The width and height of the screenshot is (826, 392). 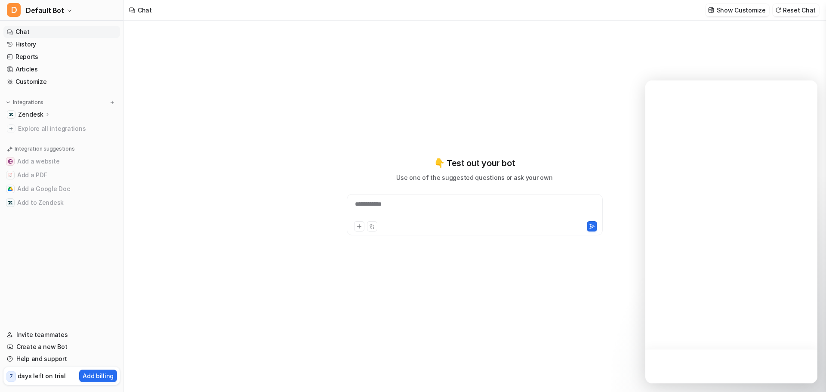 I want to click on img: Add a PDF, so click(x=10, y=175).